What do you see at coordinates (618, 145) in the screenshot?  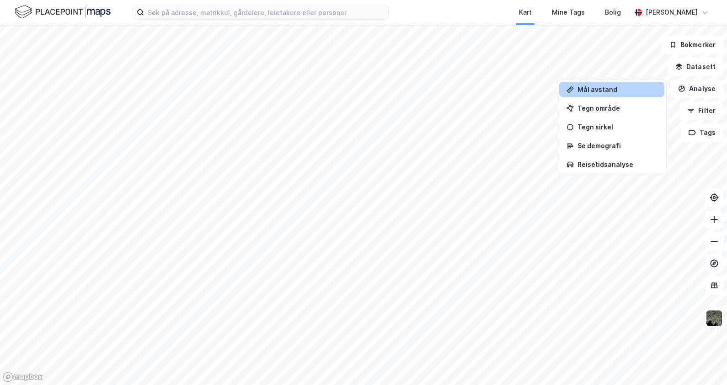 I see `div: Se demografi` at bounding box center [618, 145].